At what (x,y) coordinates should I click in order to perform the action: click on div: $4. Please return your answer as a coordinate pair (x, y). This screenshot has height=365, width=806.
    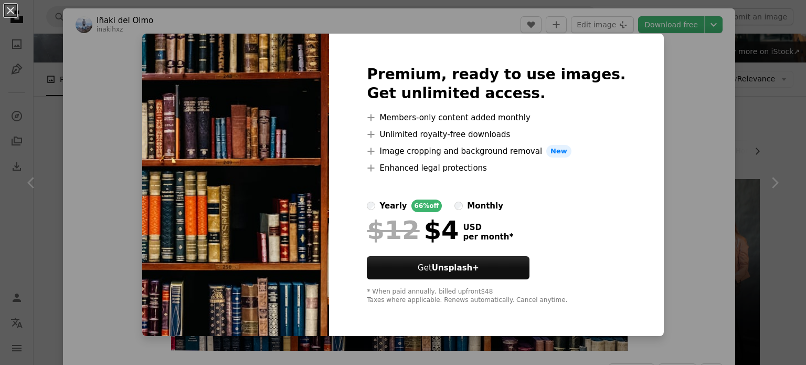
    Looking at the image, I should click on (413, 230).